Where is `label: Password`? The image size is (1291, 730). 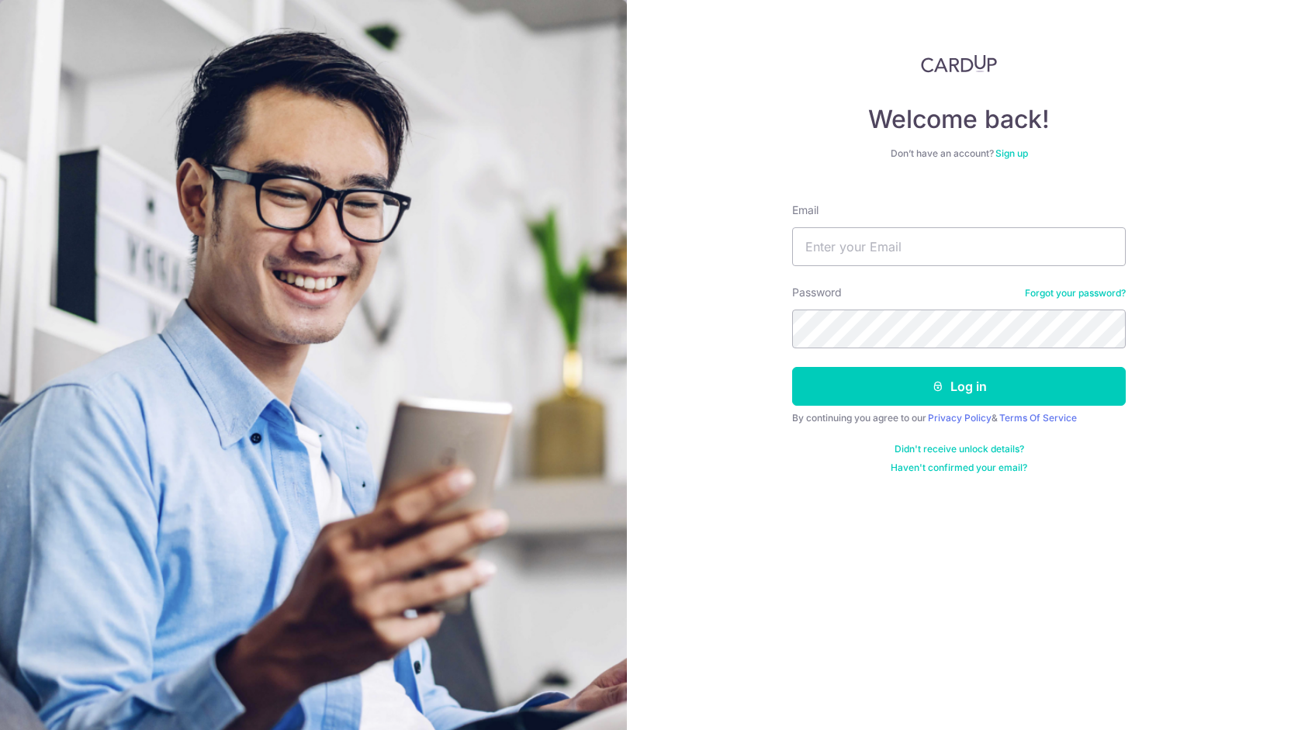
label: Password is located at coordinates (817, 293).